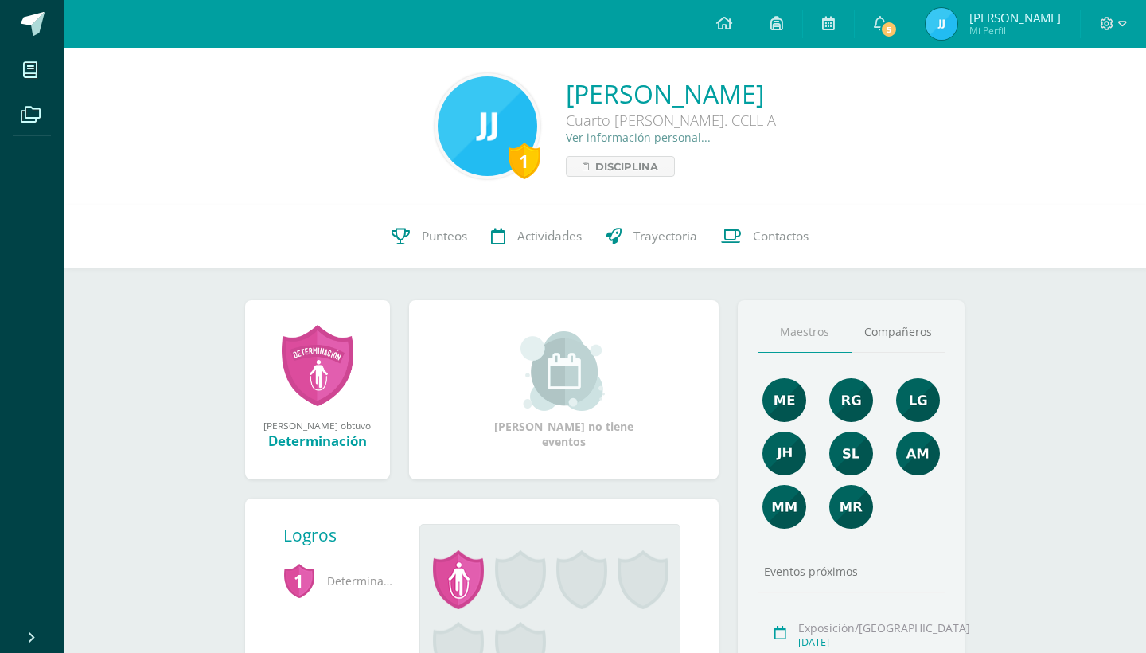 This screenshot has width=1146, height=653. What do you see at coordinates (444, 236) in the screenshot?
I see `span: Punteos` at bounding box center [444, 236].